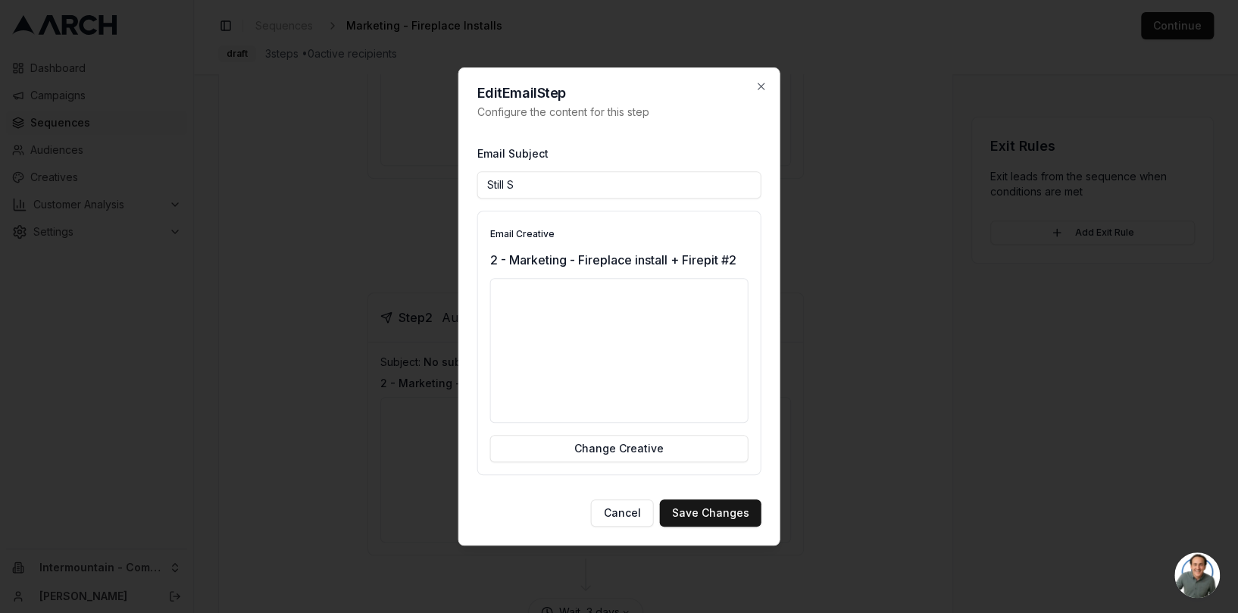  I want to click on button: Change Creative, so click(619, 449).